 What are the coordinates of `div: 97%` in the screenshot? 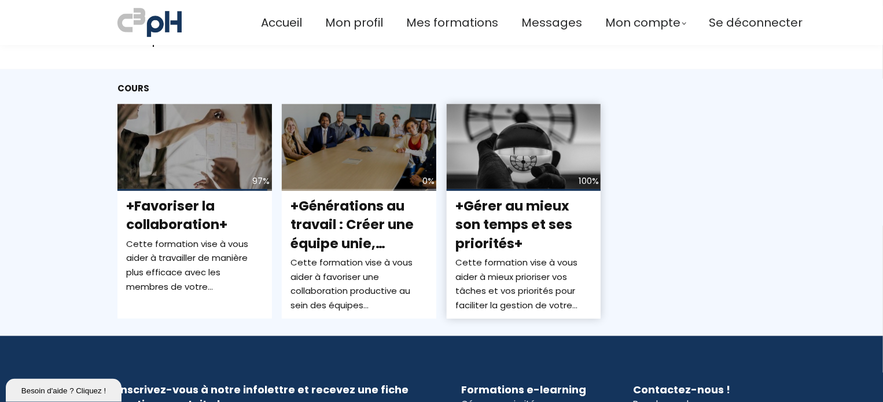 It's located at (262, 181).